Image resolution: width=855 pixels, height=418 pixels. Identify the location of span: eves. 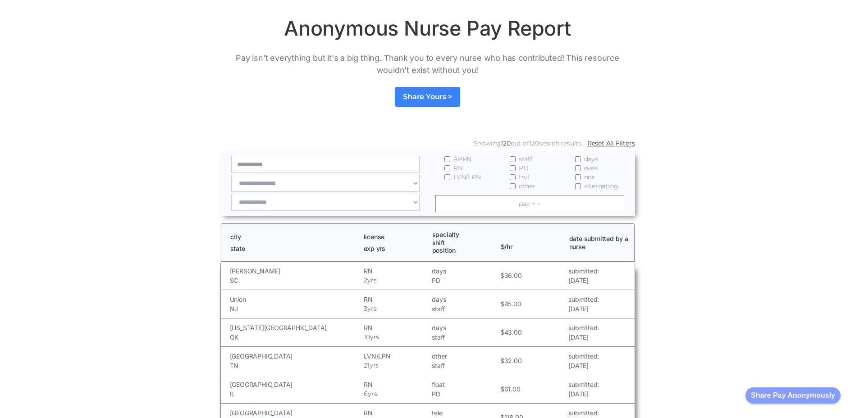
(591, 168).